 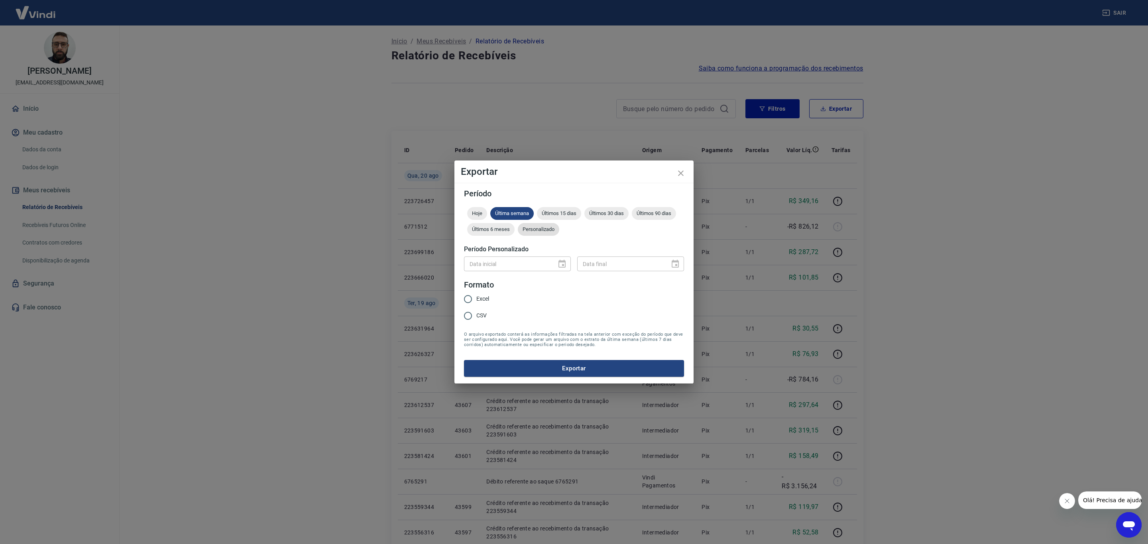 What do you see at coordinates (512, 213) in the screenshot?
I see `span: Última semana` at bounding box center [512, 213].